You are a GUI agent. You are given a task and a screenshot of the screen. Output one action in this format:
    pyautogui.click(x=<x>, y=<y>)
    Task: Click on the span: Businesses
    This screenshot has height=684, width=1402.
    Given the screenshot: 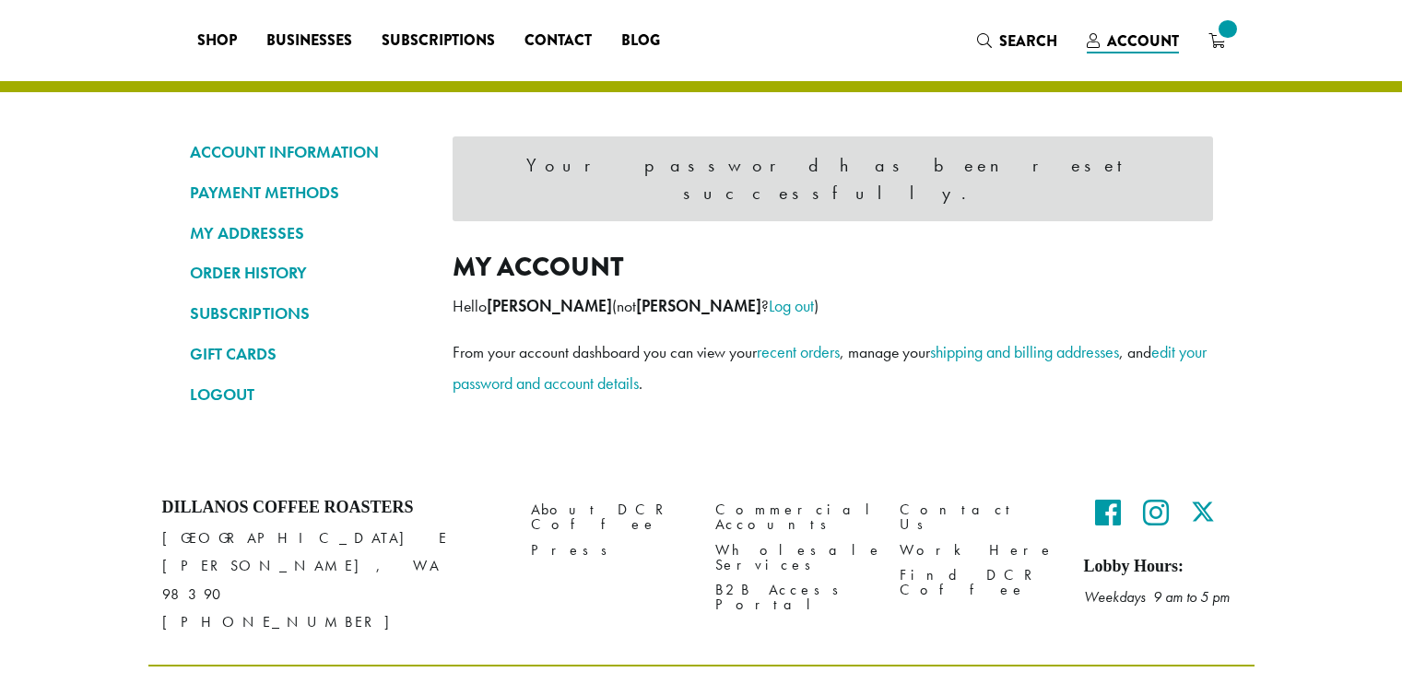 What is the action you would take?
    pyautogui.click(x=309, y=41)
    